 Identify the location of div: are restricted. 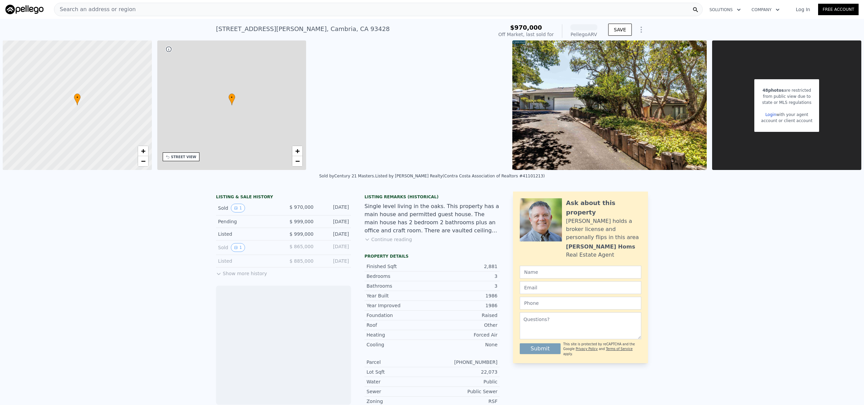
(787, 90).